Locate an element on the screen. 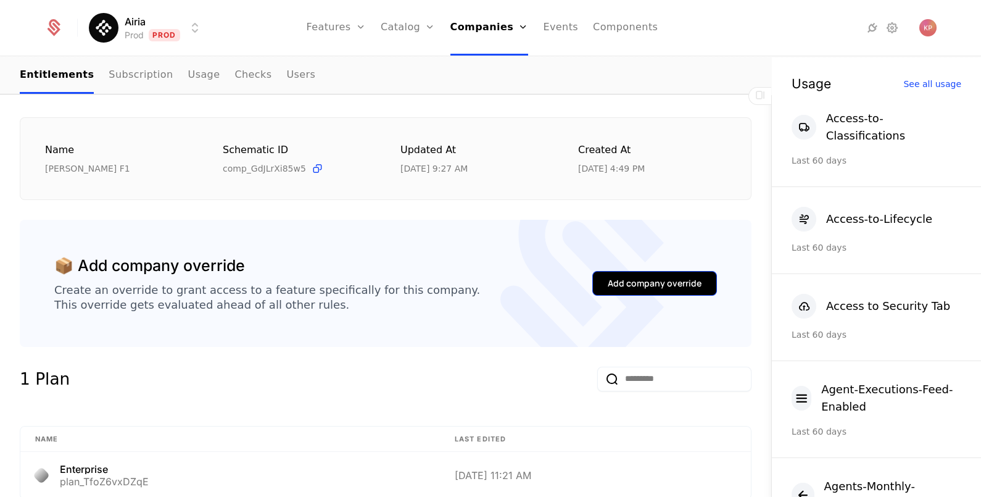  img: Airia is located at coordinates (104, 28).